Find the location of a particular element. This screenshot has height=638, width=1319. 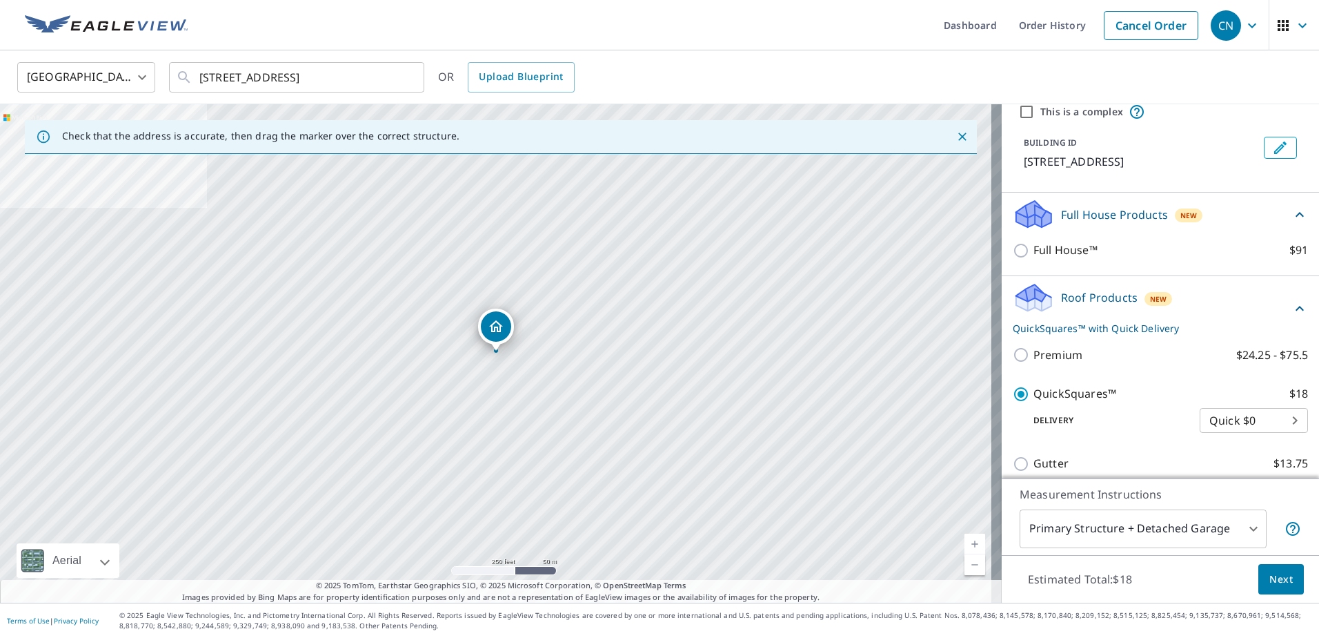

p: $24.25 - $75.5 is located at coordinates (1273, 355).